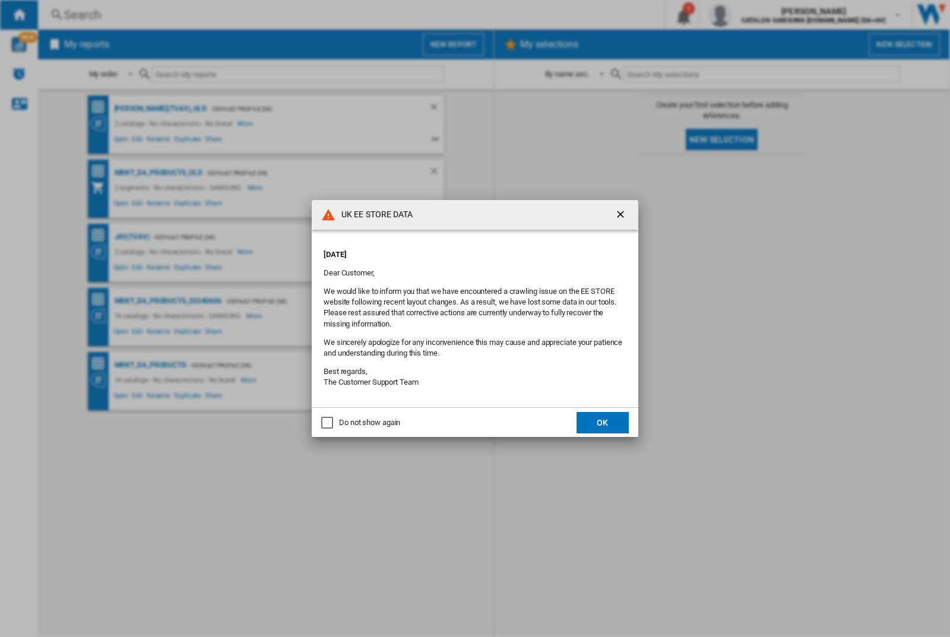 This screenshot has width=950, height=637. Describe the element at coordinates (622, 215) in the screenshot. I see `ng-md-icon: getI18NText('BUTTONS.CLOSE_DIALOG')` at that location.